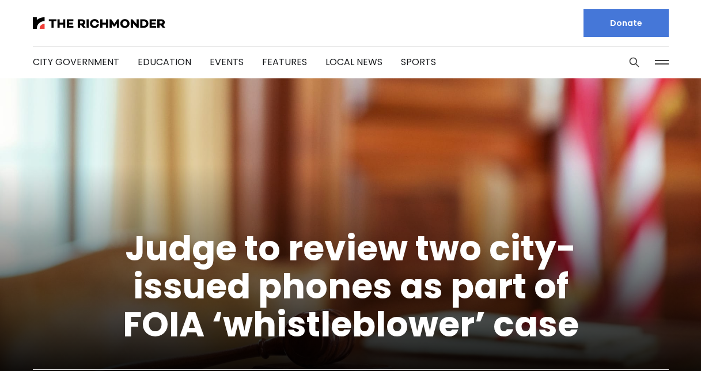 Image resolution: width=701 pixels, height=371 pixels. Describe the element at coordinates (351, 286) in the screenshot. I see `a: Judge to review two city-issued phones as part of FOIA ‘whistleblower’ case` at that location.